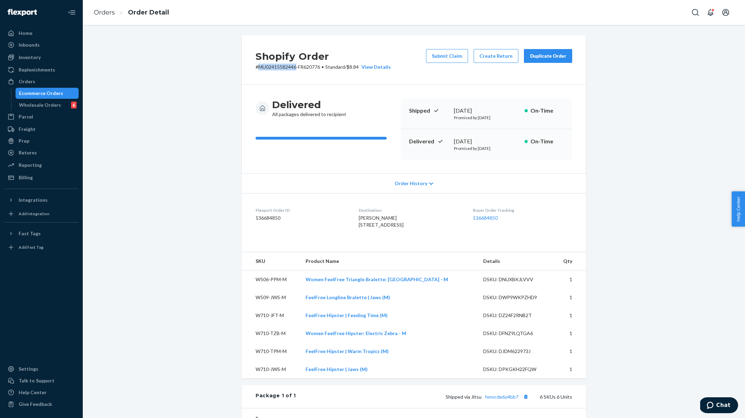 Image resolution: width=745 pixels, height=418 pixels. Describe the element at coordinates (739, 209) in the screenshot. I see `button: Help Center` at that location.